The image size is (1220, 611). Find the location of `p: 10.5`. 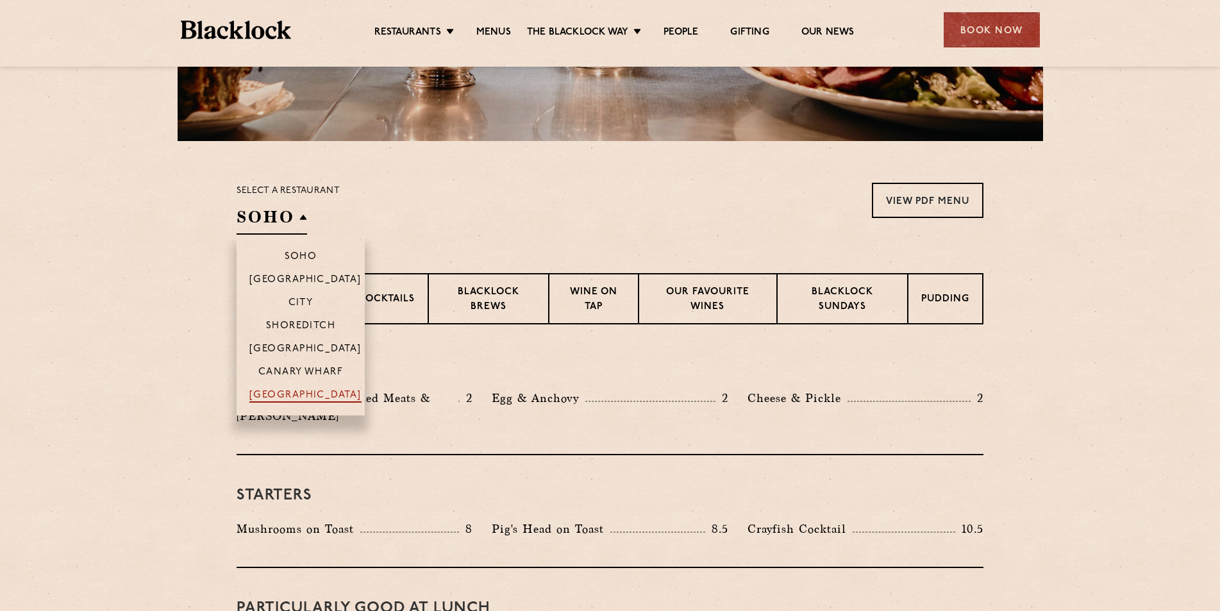

p: 10.5 is located at coordinates (970, 529).